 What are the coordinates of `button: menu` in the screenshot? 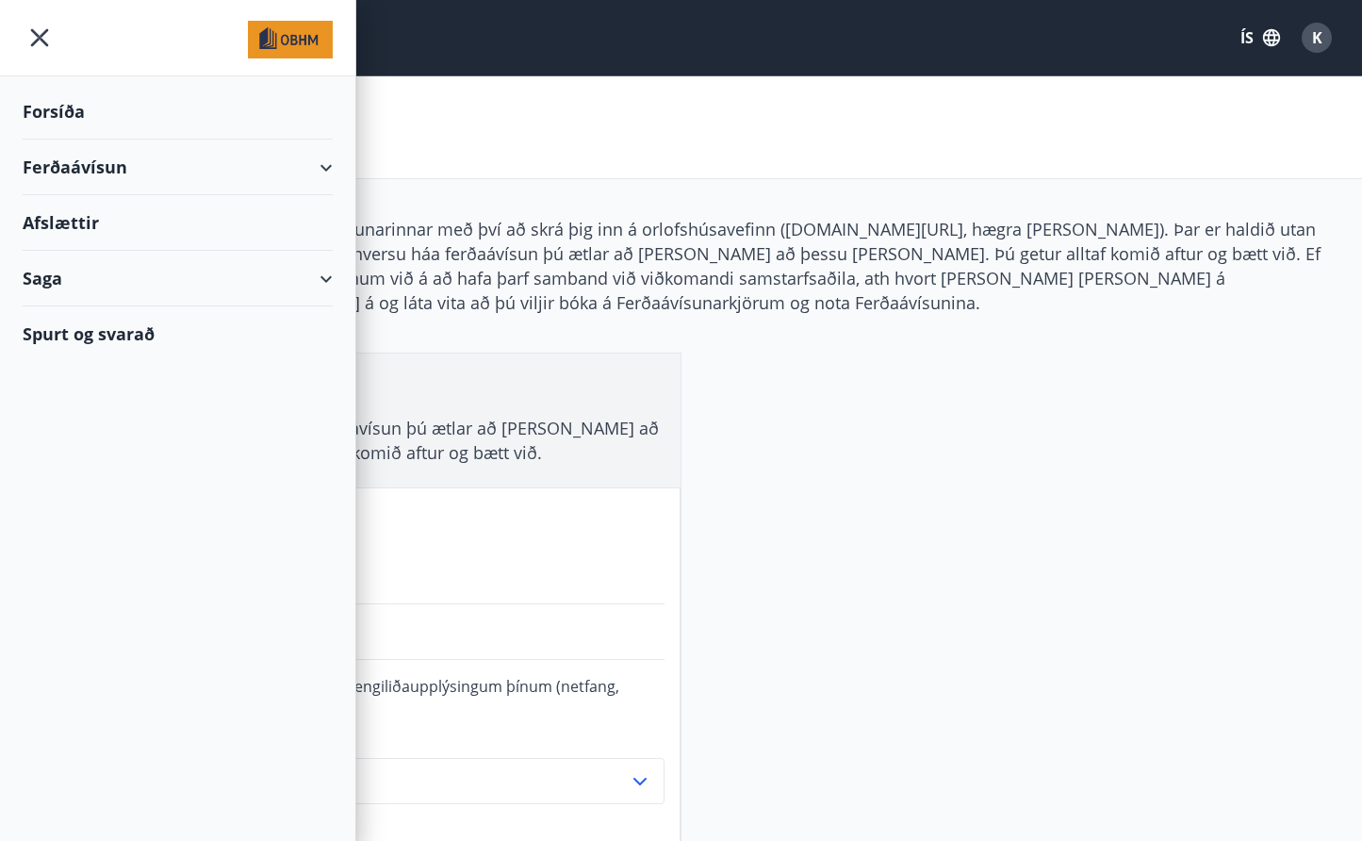 It's located at (40, 38).